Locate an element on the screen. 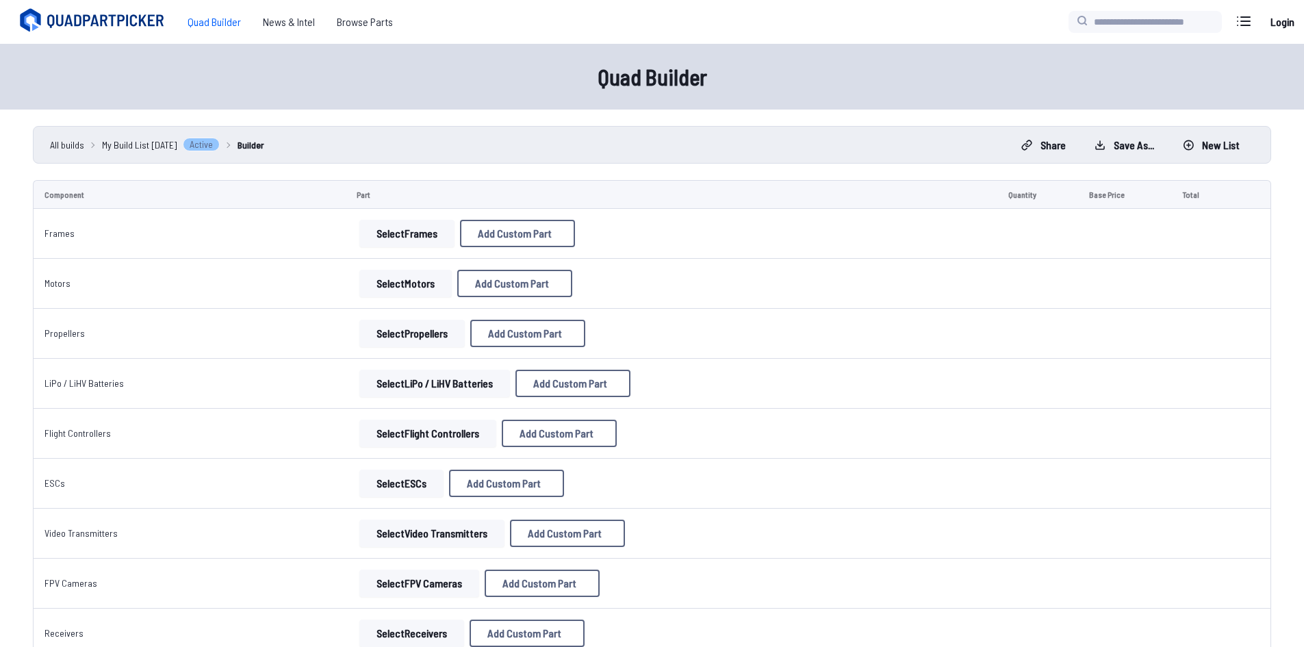 The image size is (1304, 647). td: Quantity is located at coordinates (1038, 194).